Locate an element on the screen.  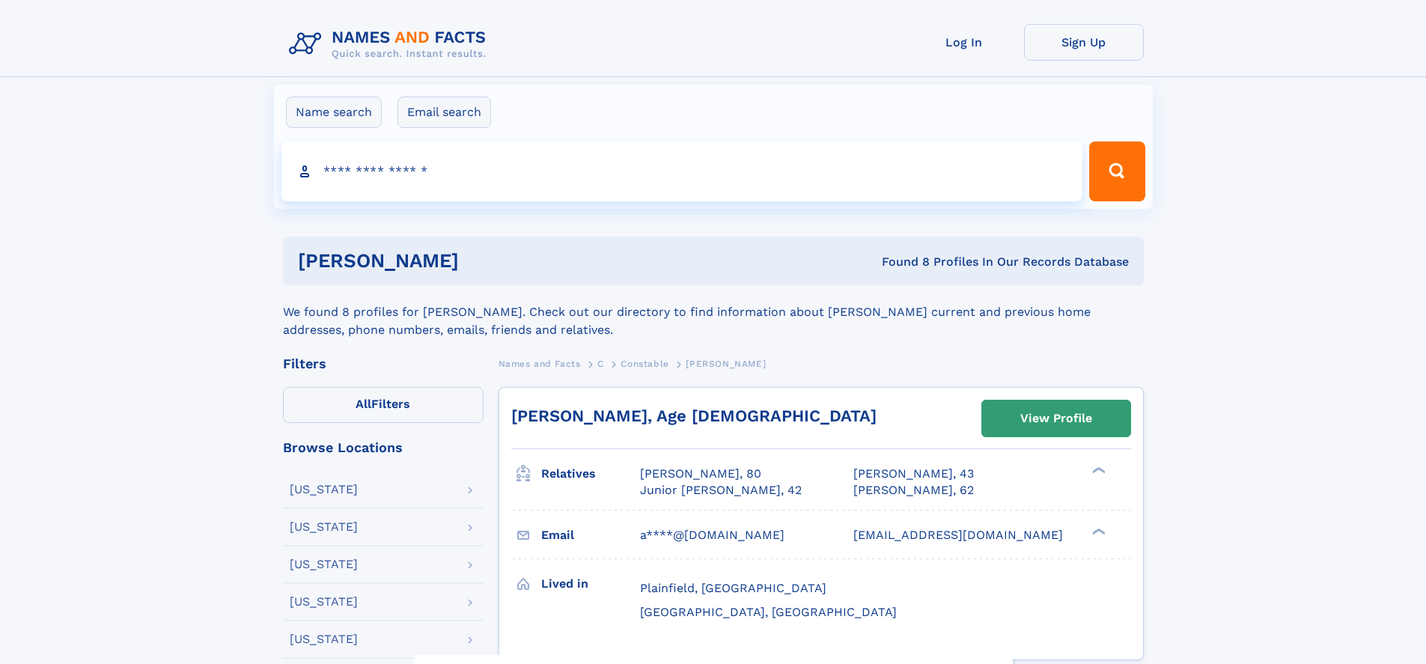
span: C is located at coordinates (601, 364).